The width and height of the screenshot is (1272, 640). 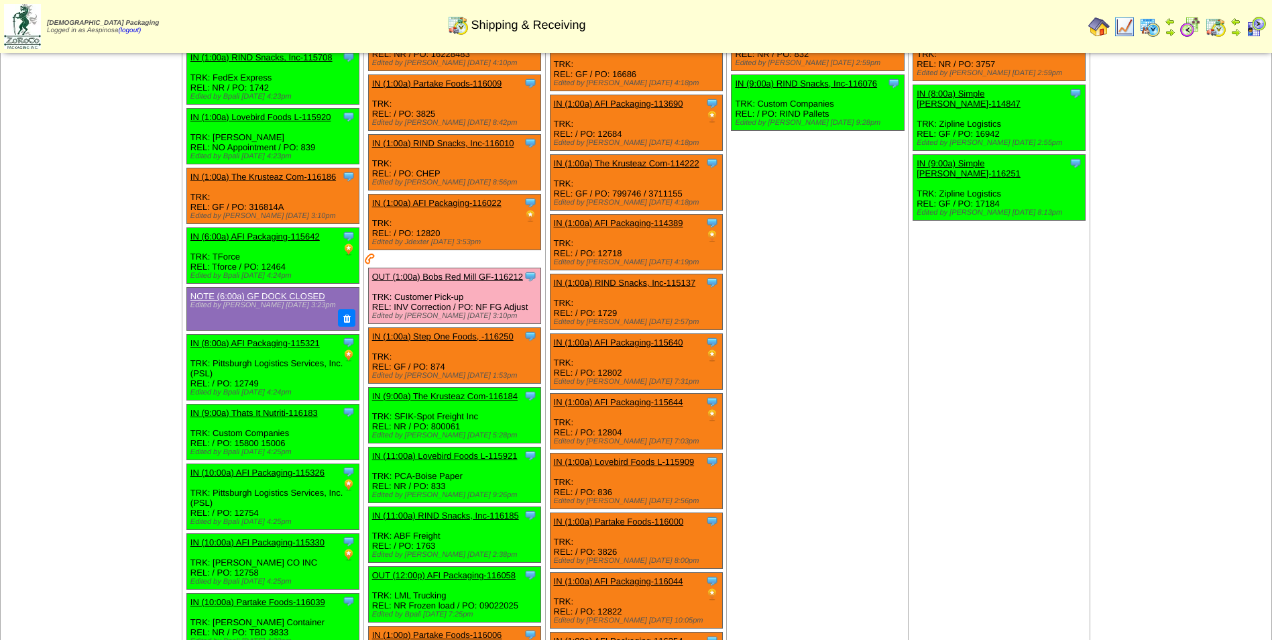 What do you see at coordinates (618, 223) in the screenshot?
I see `a: IN (1:00a) AFI Packaging-114389` at bounding box center [618, 223].